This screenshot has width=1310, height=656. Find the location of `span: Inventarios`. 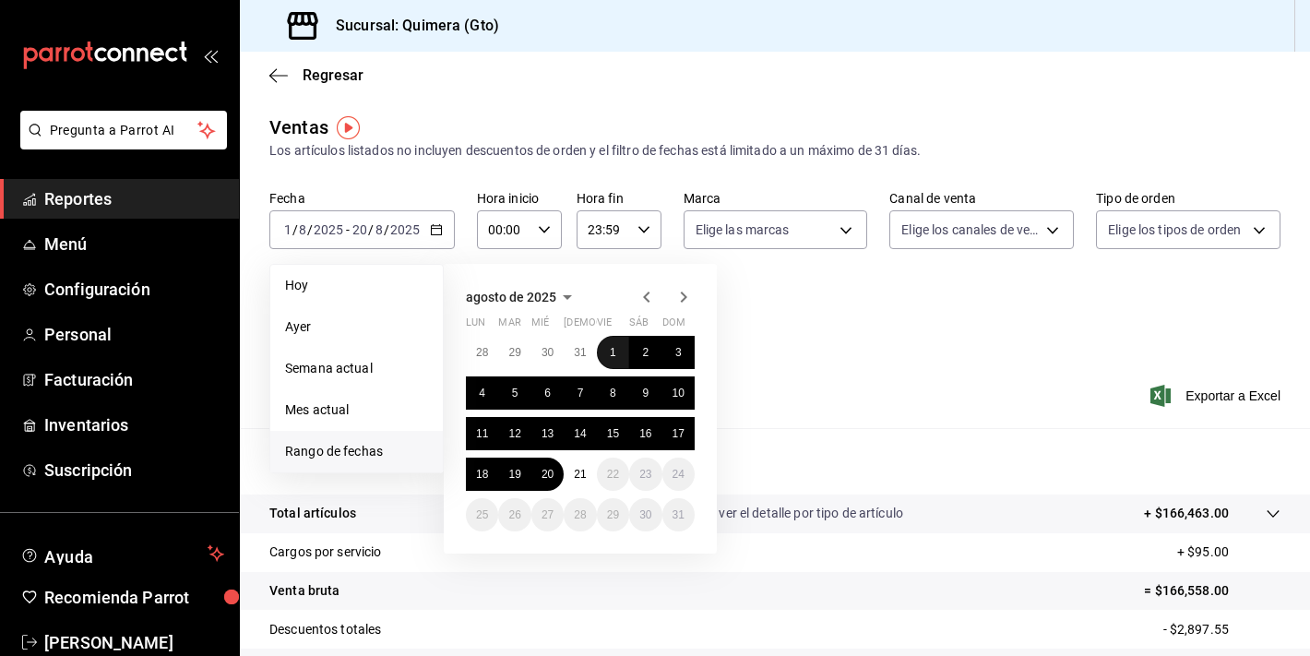

span: Inventarios is located at coordinates (134, 424).